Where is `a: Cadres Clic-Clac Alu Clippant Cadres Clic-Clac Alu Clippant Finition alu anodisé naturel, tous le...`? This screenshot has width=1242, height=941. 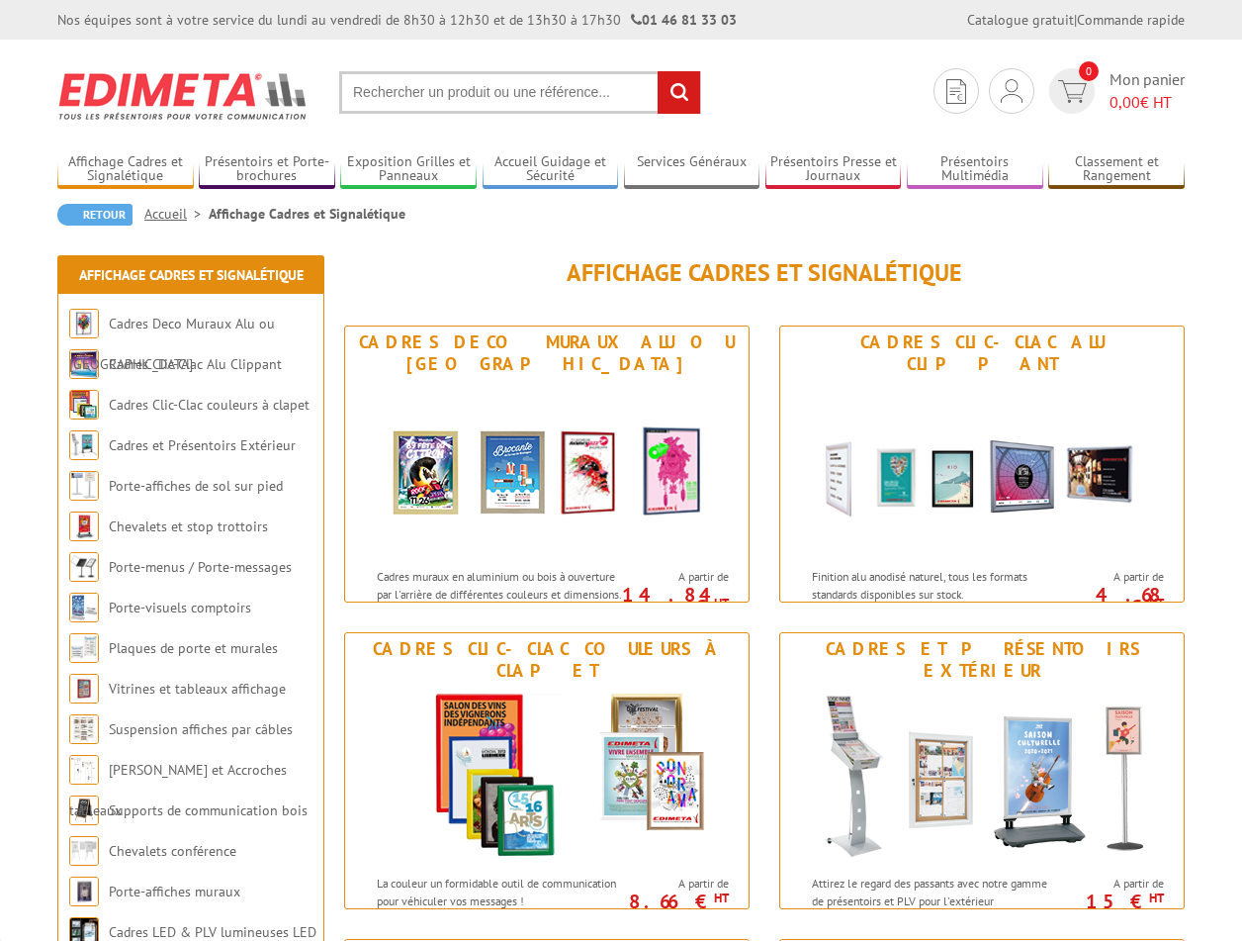 a: Cadres Clic-Clac Alu Clippant Cadres Clic-Clac Alu Clippant Finition alu anodisé naturel, tous le... is located at coordinates (982, 464).